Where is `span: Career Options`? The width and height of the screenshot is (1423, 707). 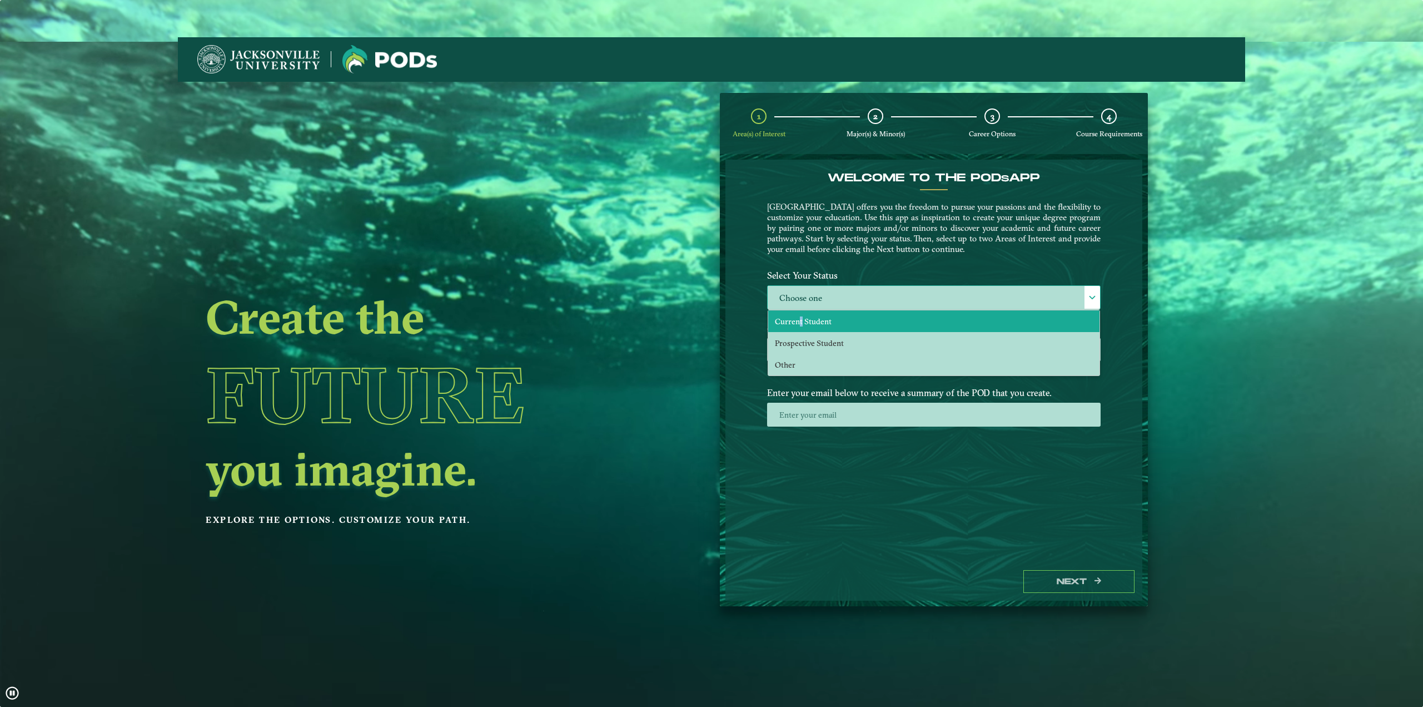 span: Career Options is located at coordinates (992, 133).